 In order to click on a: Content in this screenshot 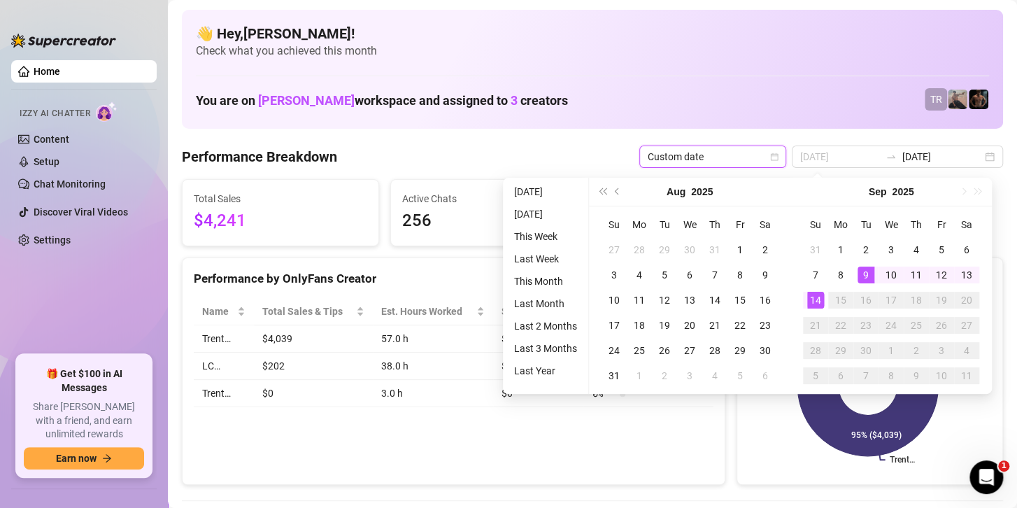, I will do `click(51, 139)`.